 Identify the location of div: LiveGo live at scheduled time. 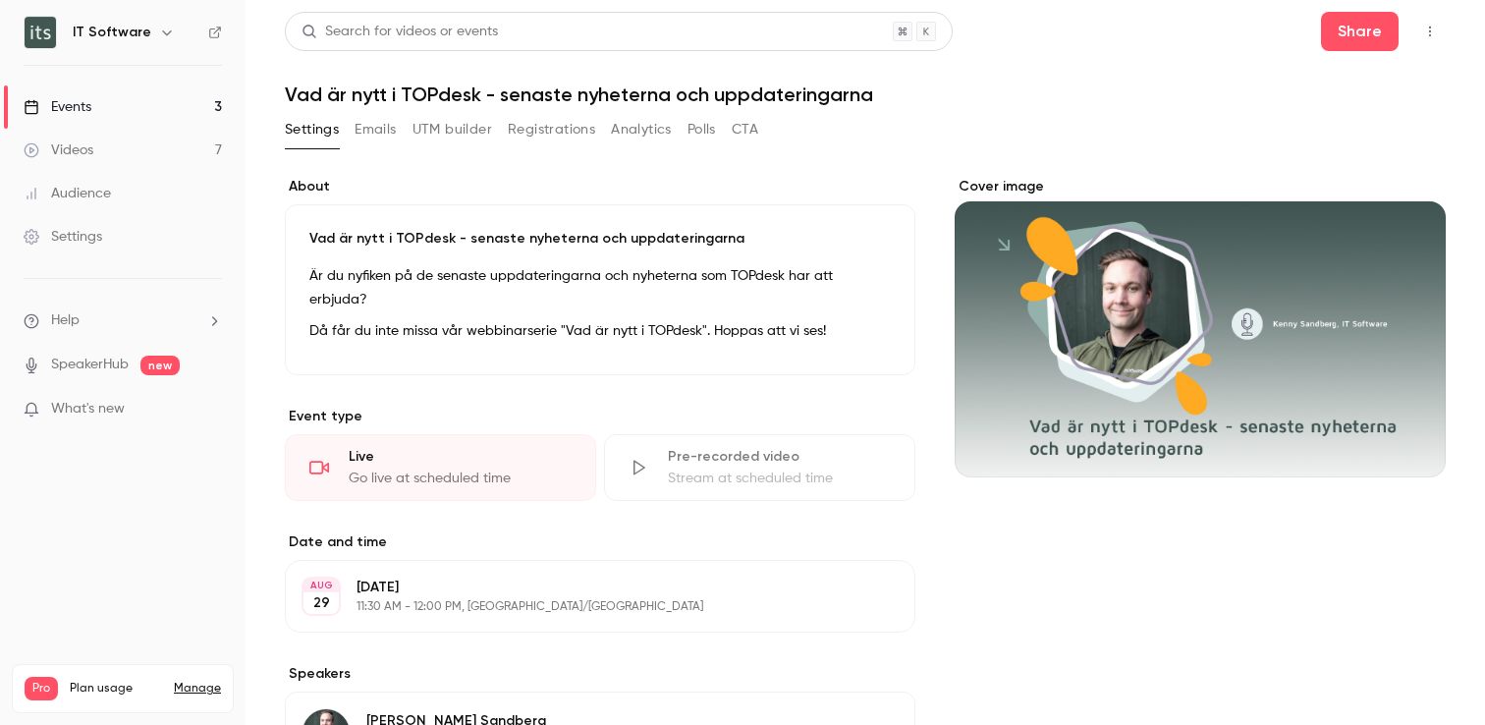
(440, 468).